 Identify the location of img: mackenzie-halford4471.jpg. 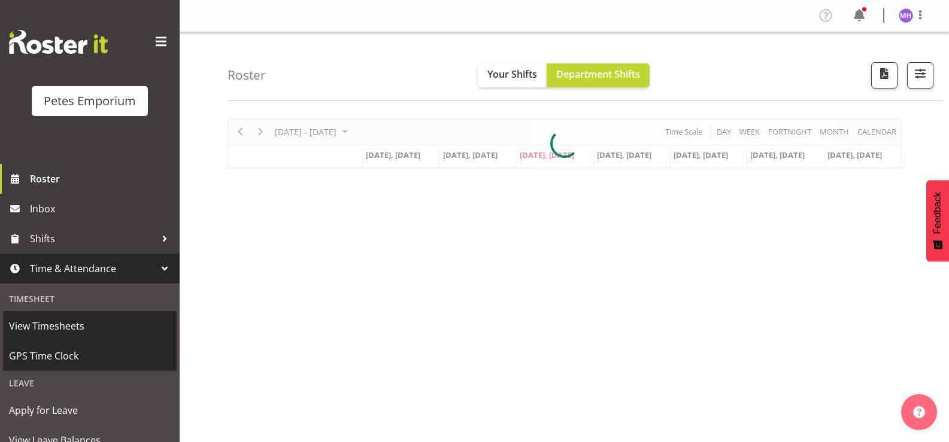
(906, 16).